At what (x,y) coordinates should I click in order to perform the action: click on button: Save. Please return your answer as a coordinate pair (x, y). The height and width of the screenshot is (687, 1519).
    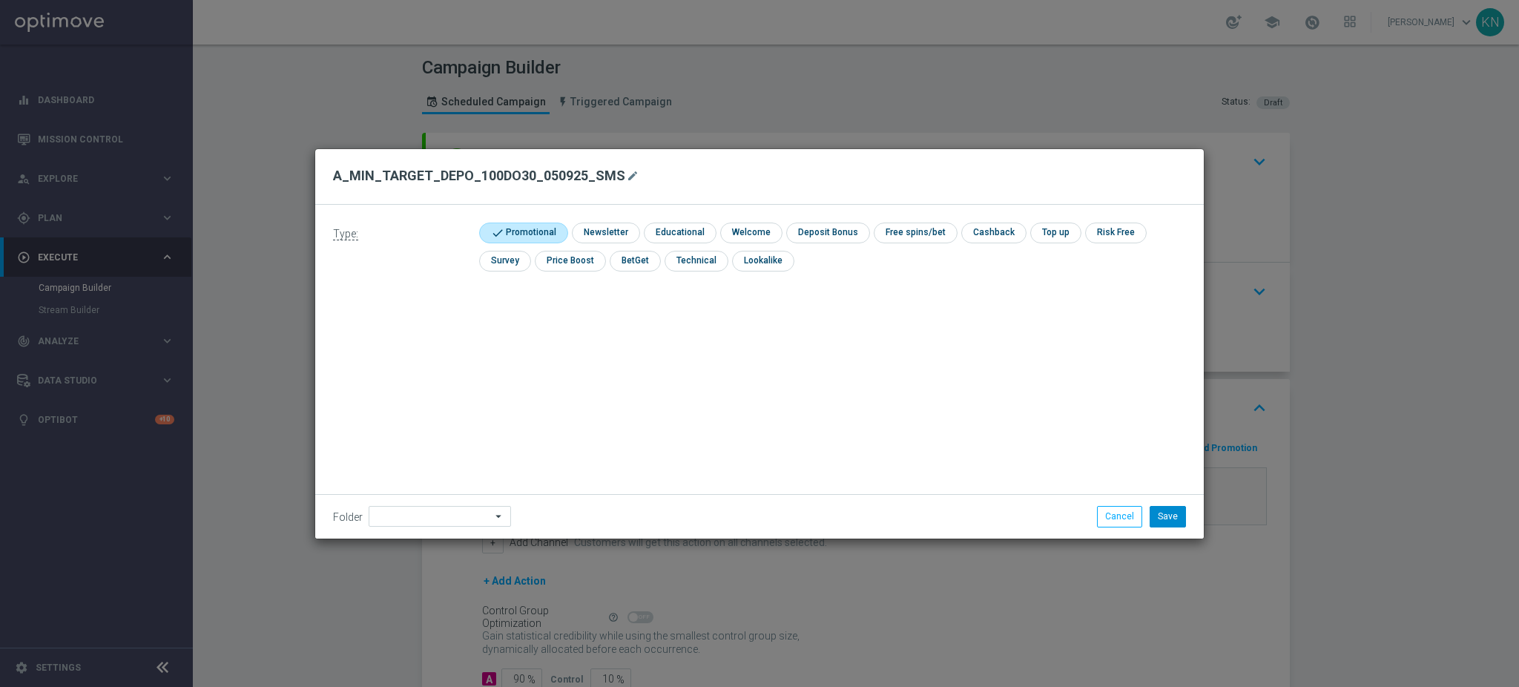
    Looking at the image, I should click on (1167, 516).